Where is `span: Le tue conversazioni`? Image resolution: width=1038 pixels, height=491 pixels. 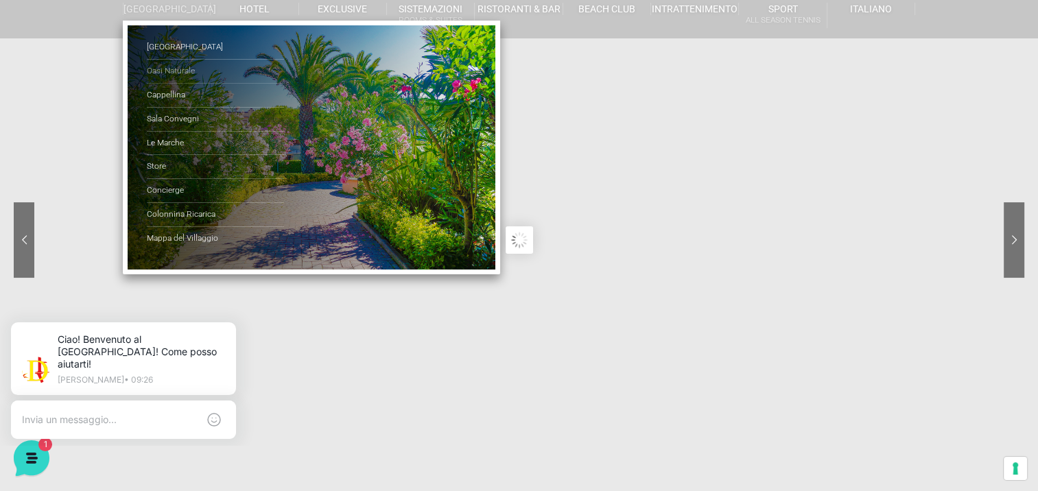 span: Le tue conversazioni is located at coordinates (69, 115).